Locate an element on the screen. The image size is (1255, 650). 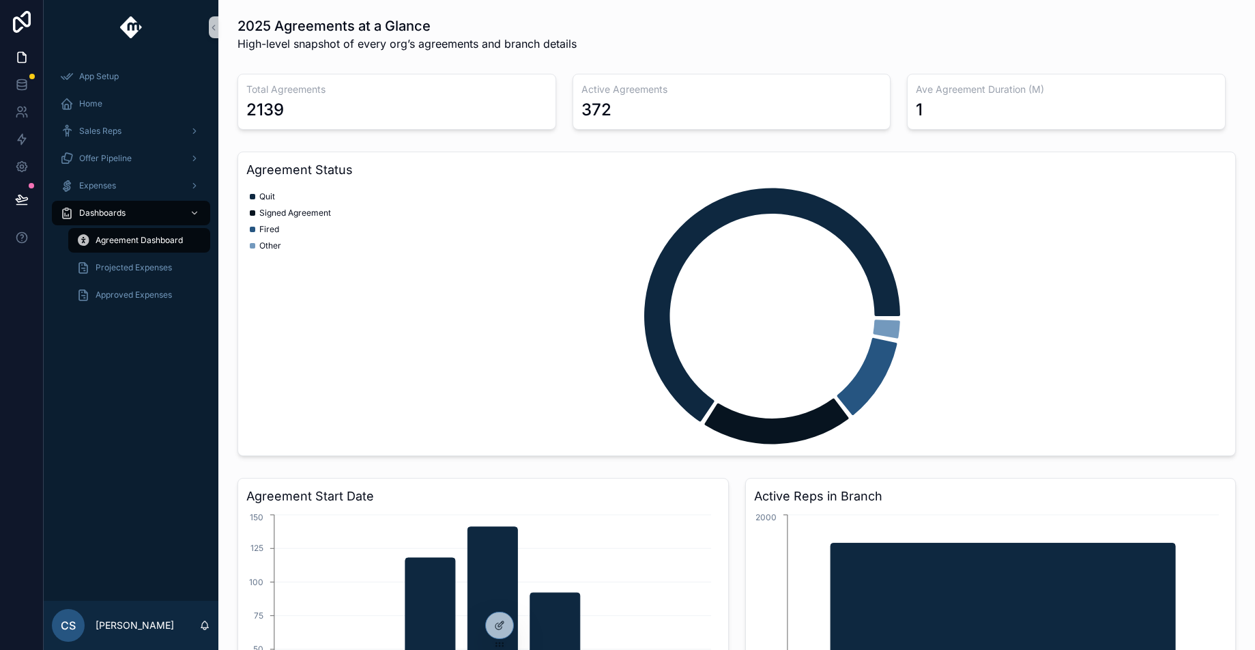
span: Agreement Dashboard is located at coordinates (139, 240).